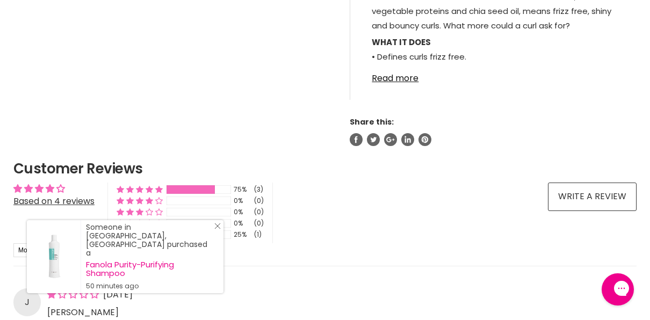 The width and height of the screenshot is (650, 320). Describe the element at coordinates (372, 122) in the screenshot. I see `span: Share this:` at that location.